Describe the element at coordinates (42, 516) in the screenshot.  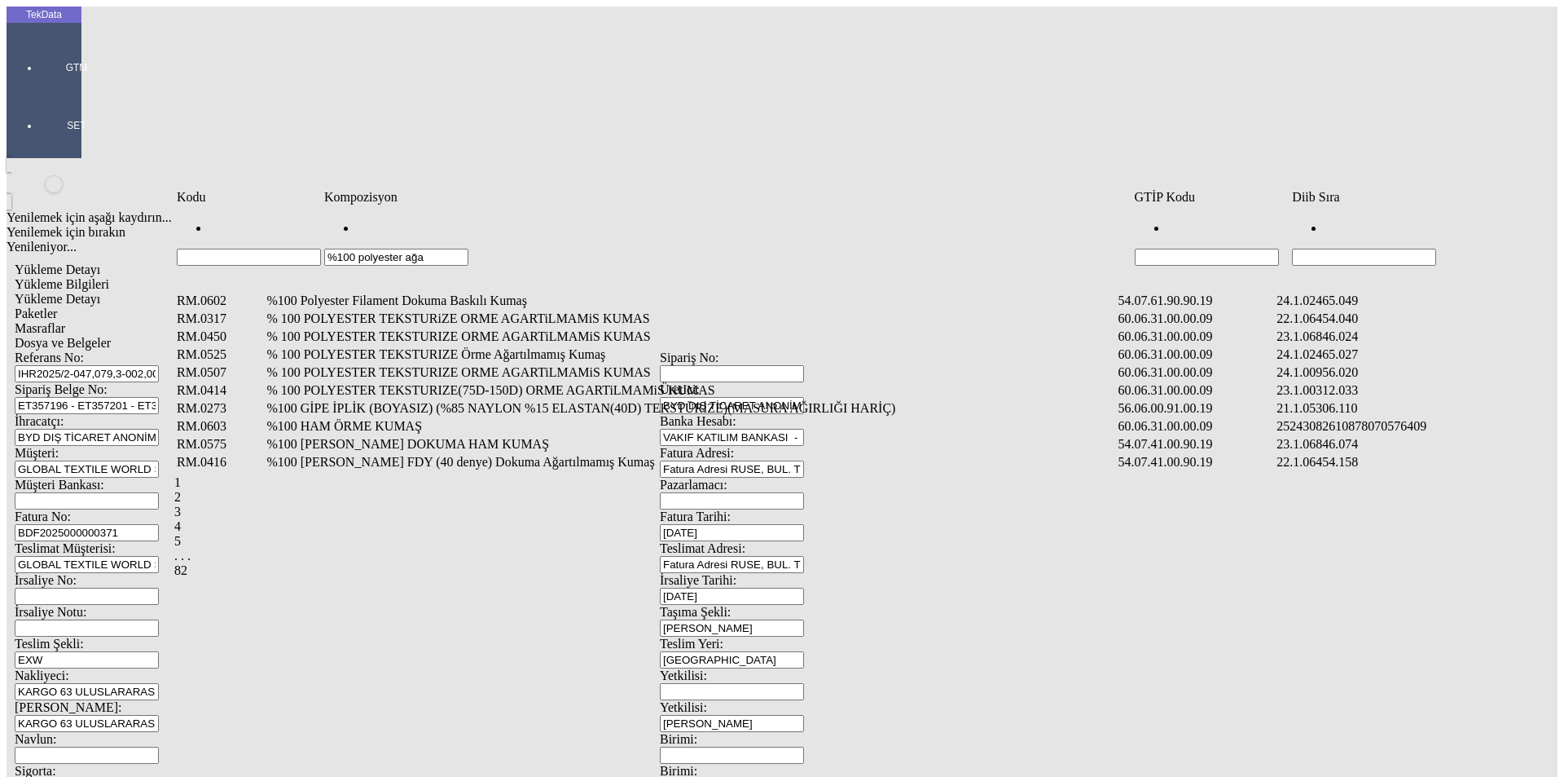
I see `span: Fatura No:` at that location.